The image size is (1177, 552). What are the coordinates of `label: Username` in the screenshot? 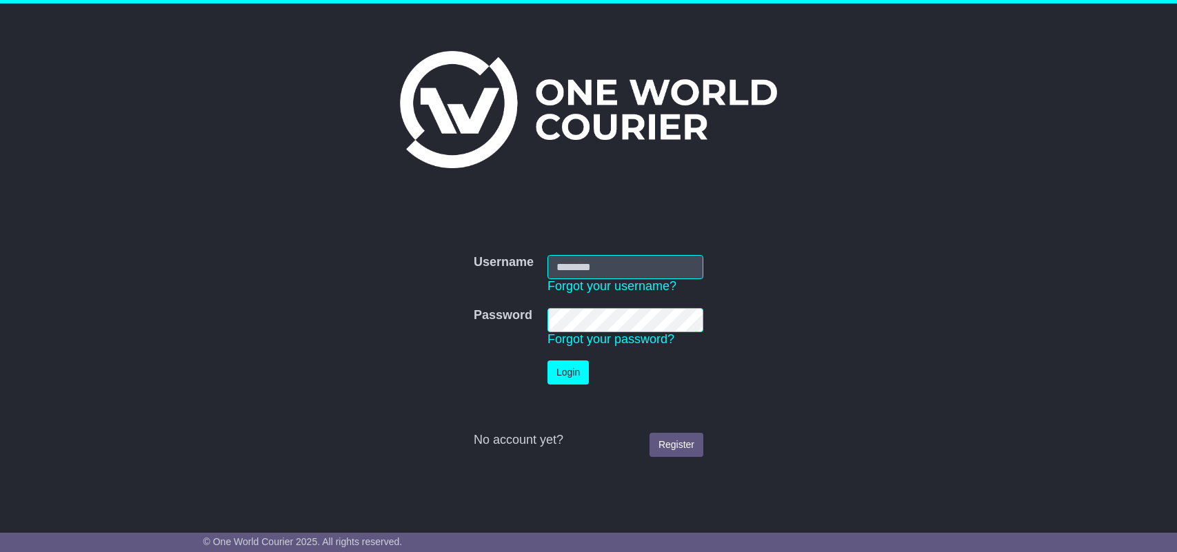 It's located at (503, 263).